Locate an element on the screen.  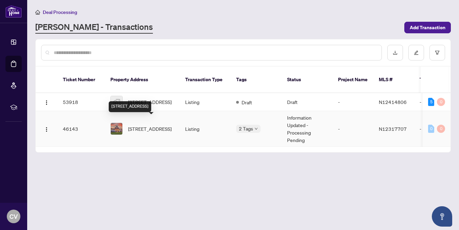
button: download is located at coordinates (395, 53).